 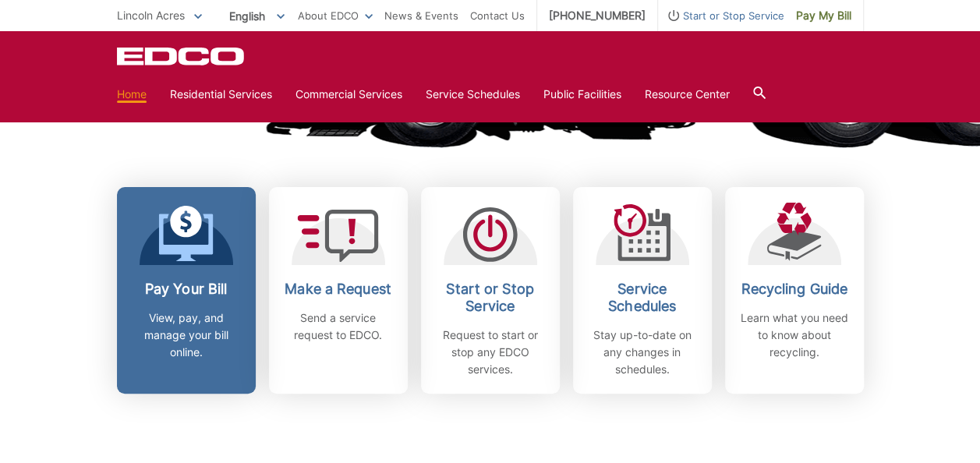 I want to click on h2: Pay Your Bill, so click(x=186, y=289).